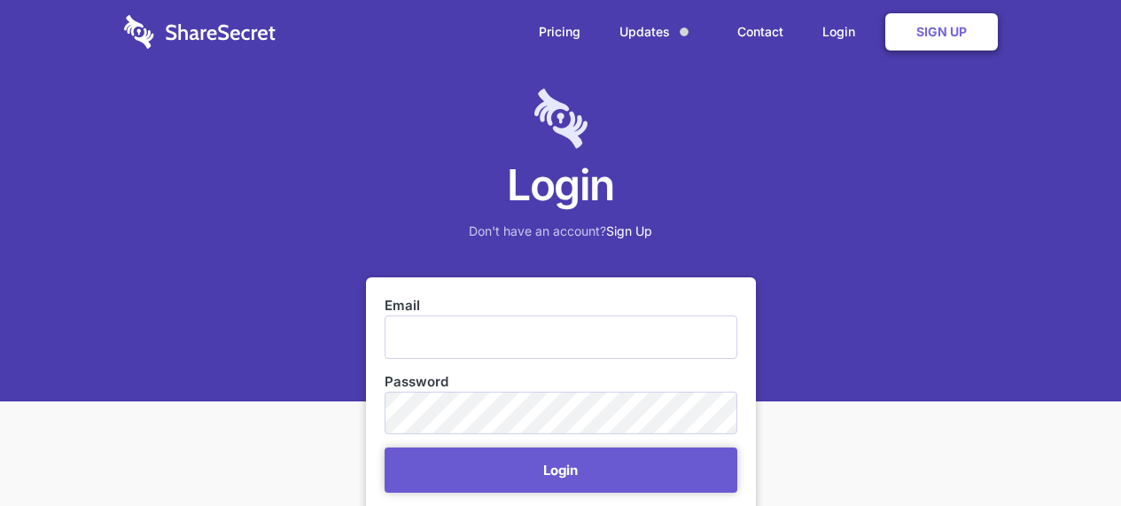  What do you see at coordinates (561, 382) in the screenshot?
I see `label: Password` at bounding box center [561, 382].